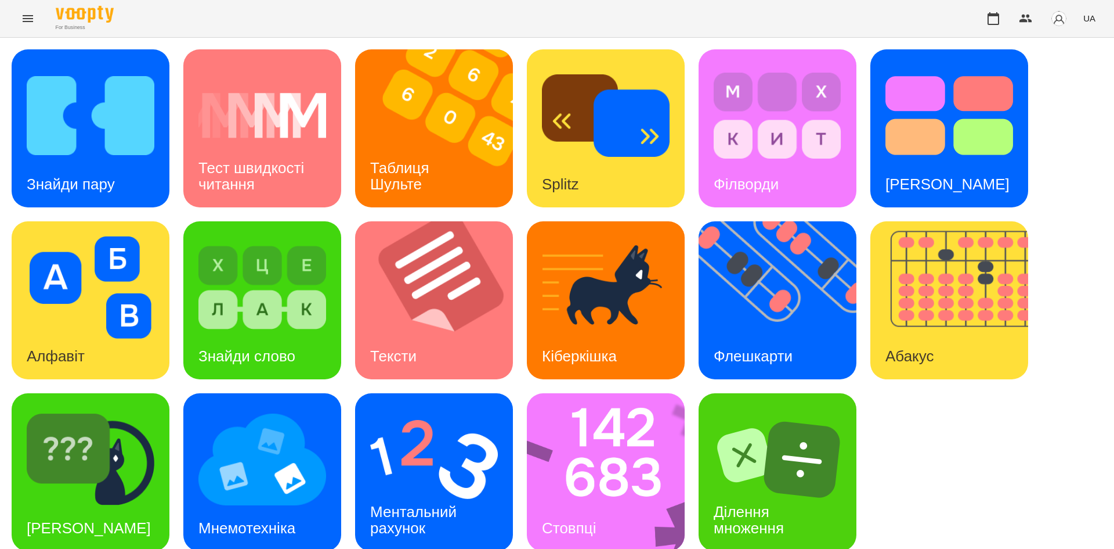 This screenshot has height=549, width=1114. I want to click on button: UA, so click(1089, 18).